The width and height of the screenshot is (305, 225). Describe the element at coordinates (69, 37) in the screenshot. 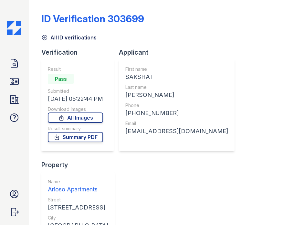

I see `a: All ID verifications` at that location.